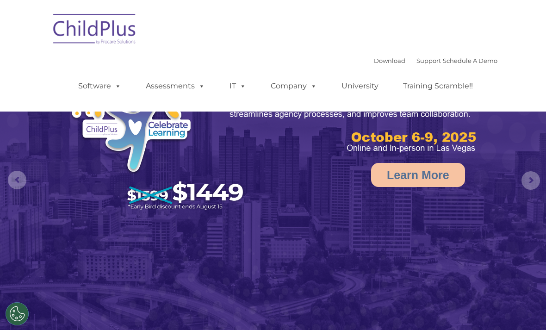 The height and width of the screenshot is (330, 546). What do you see at coordinates (17, 314) in the screenshot?
I see `button: Cookies Settings` at bounding box center [17, 314].